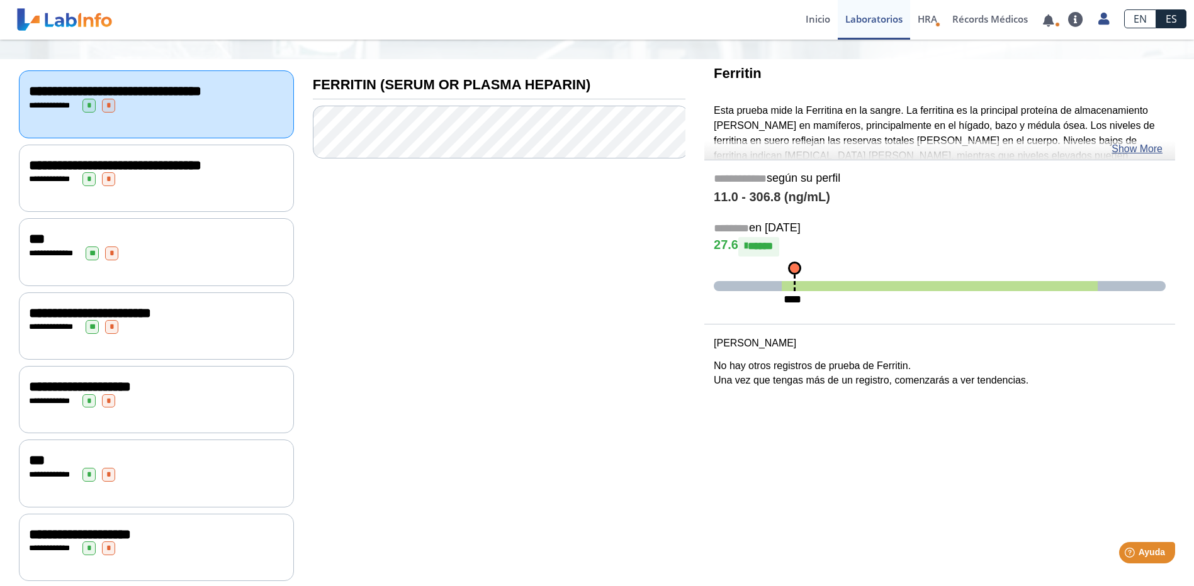  What do you see at coordinates (452, 84) in the screenshot?
I see `b: FERRITIN (SERUM OR PLASMA HEPARIN)` at bounding box center [452, 84].